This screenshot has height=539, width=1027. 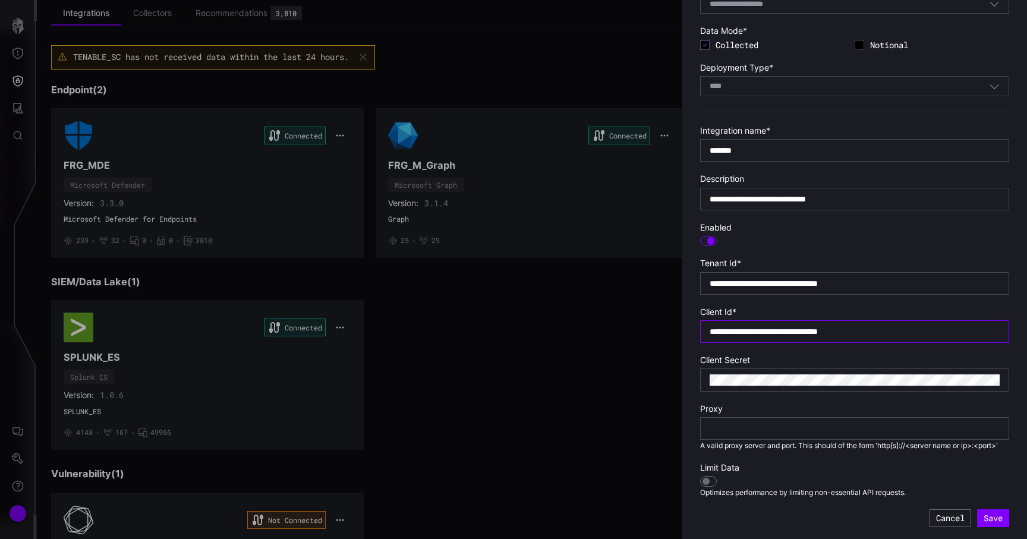 What do you see at coordinates (849, 445) in the screenshot?
I see `span: A valid proxy server and port. This should of the form 'http[s]://<server name or ip>:<port>'` at bounding box center [849, 445].